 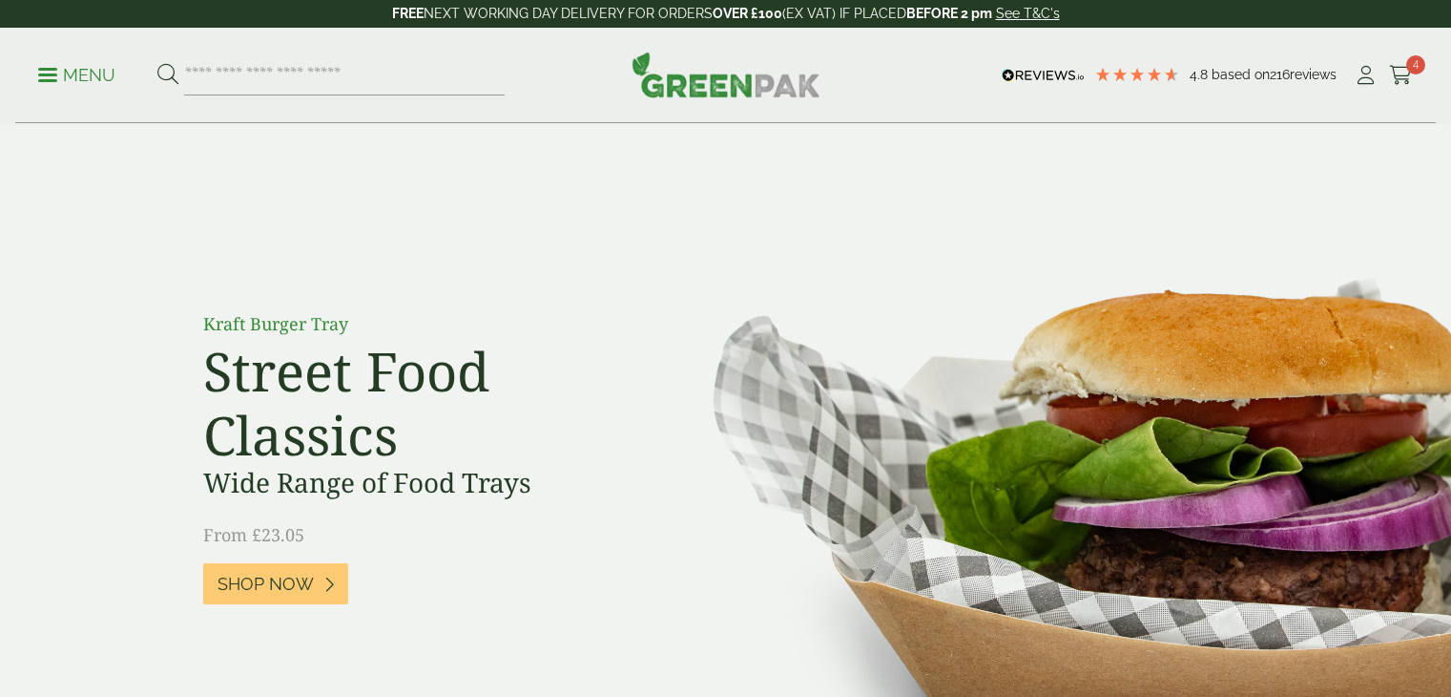 I want to click on div: 4.79 Stars, so click(x=1137, y=74).